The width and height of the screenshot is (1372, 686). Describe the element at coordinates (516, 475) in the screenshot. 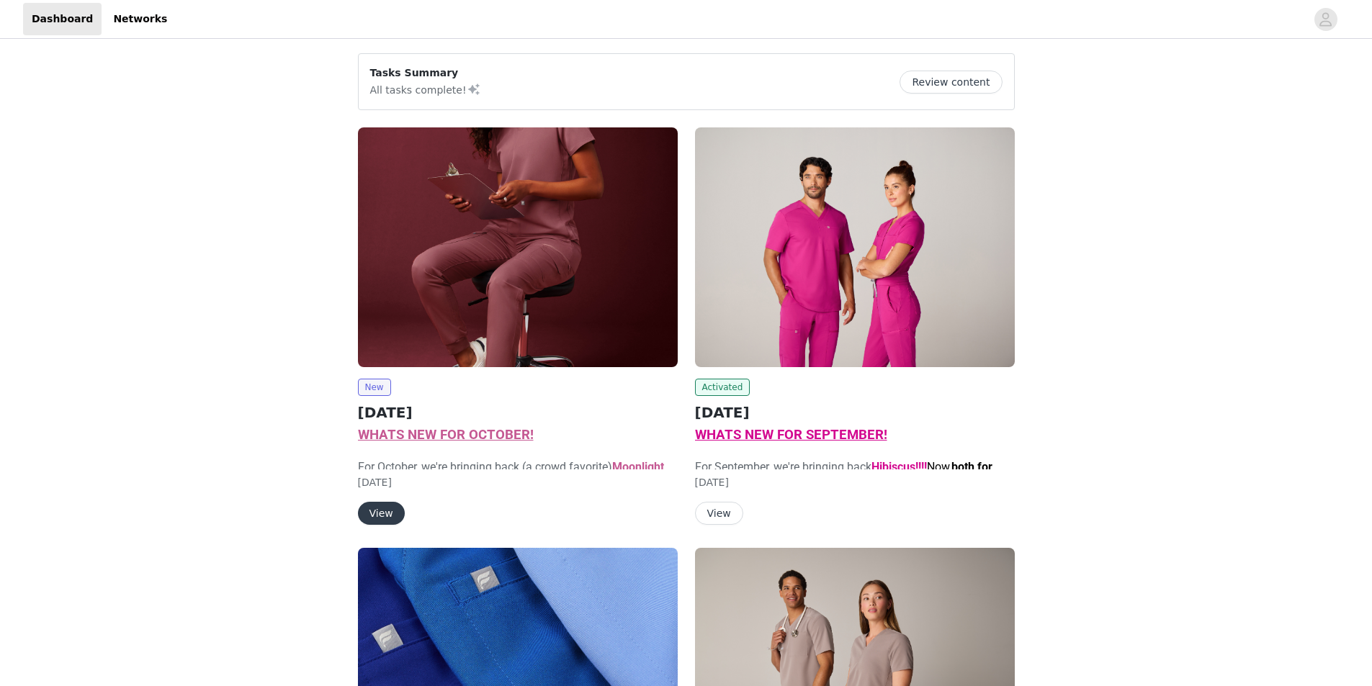

I see `span: For October, we're bringing back (a crowd favorite)` at that location.